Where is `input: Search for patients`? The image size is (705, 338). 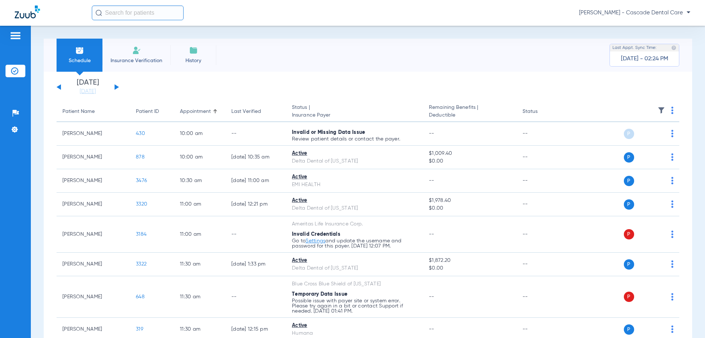 input: Search for patients is located at coordinates (138, 13).